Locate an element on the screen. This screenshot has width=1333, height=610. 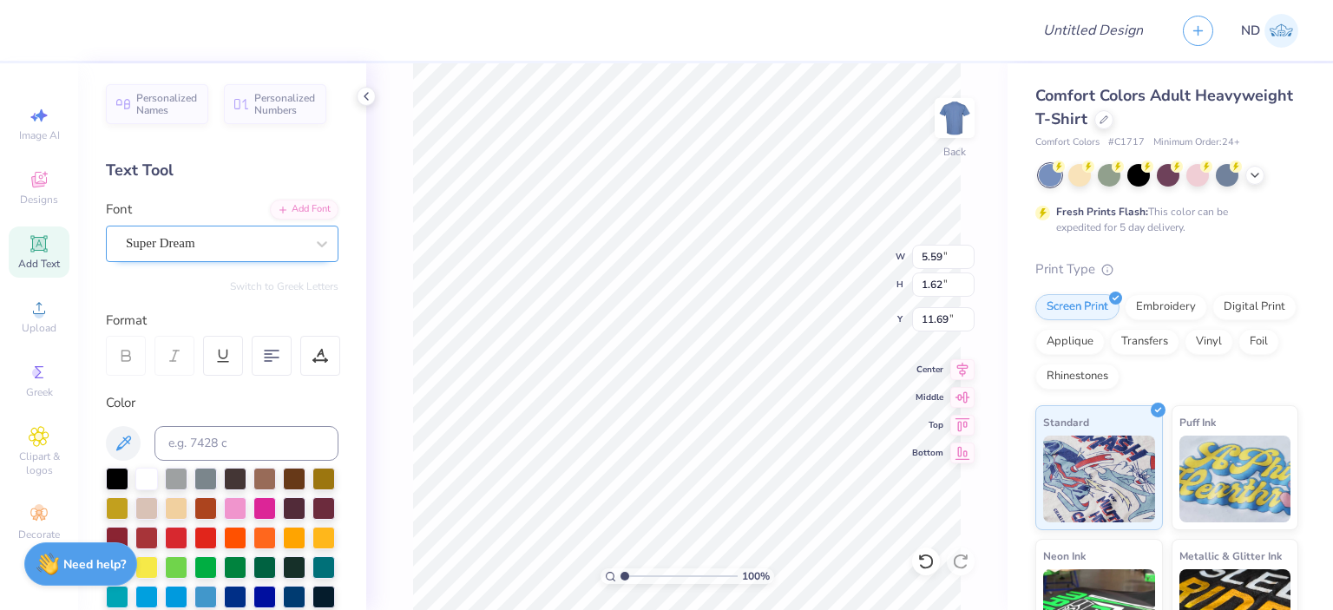
div: Color is located at coordinates (222, 403).